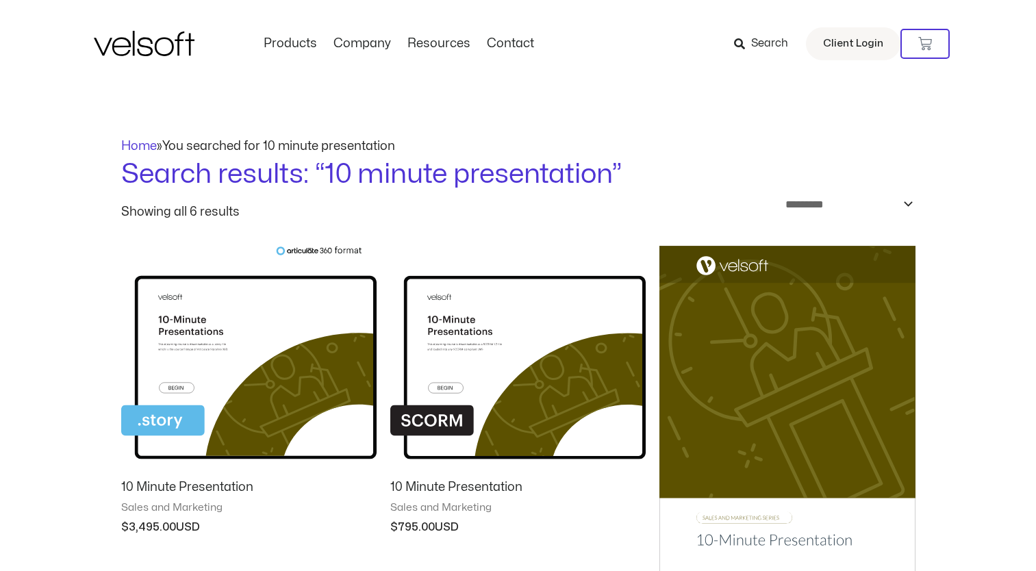 The width and height of the screenshot is (1036, 571). I want to click on a: Client Login, so click(853, 44).